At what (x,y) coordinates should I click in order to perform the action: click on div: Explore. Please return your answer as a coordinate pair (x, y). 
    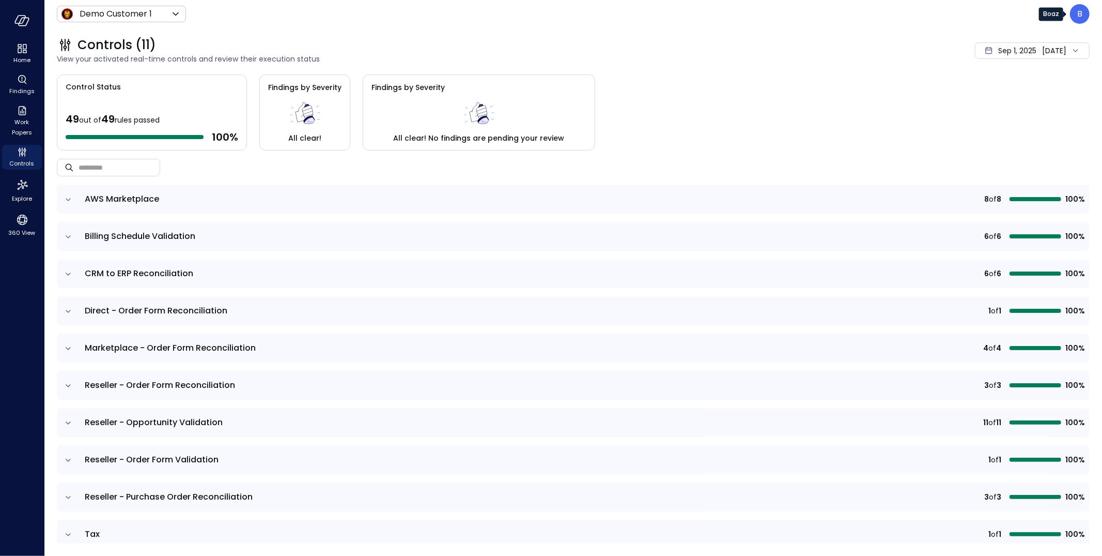
    Looking at the image, I should click on (22, 190).